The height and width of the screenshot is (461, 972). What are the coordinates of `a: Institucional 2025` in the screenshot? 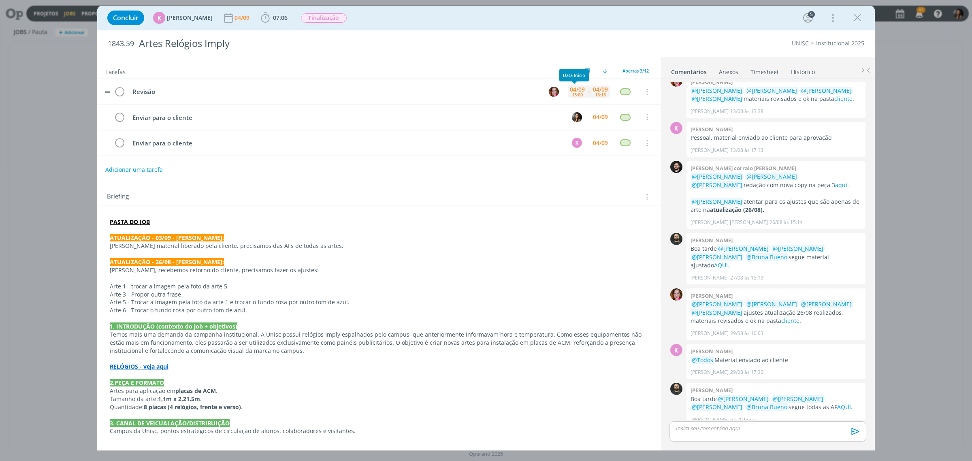 It's located at (840, 43).